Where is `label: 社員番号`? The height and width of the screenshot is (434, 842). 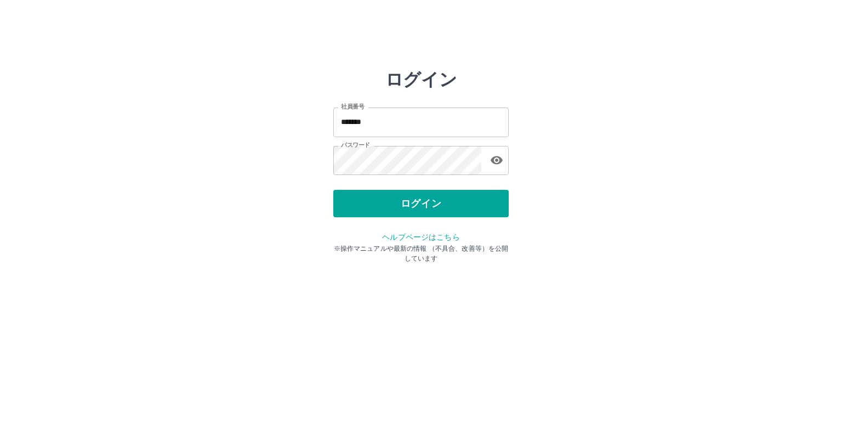
label: 社員番号 is located at coordinates (353, 106).